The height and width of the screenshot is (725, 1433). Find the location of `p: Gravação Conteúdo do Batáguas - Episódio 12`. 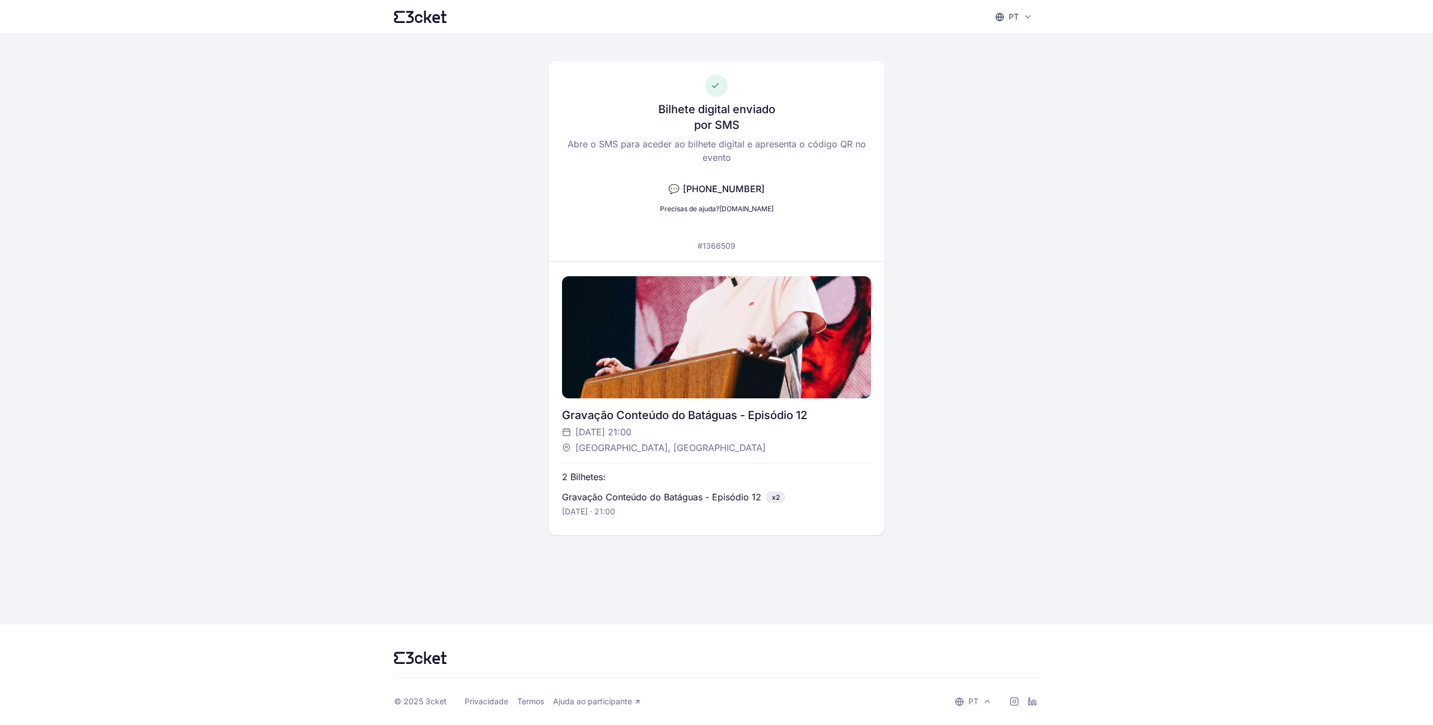

p: Gravação Conteúdo do Batáguas - Episódio 12 is located at coordinates (662, 497).